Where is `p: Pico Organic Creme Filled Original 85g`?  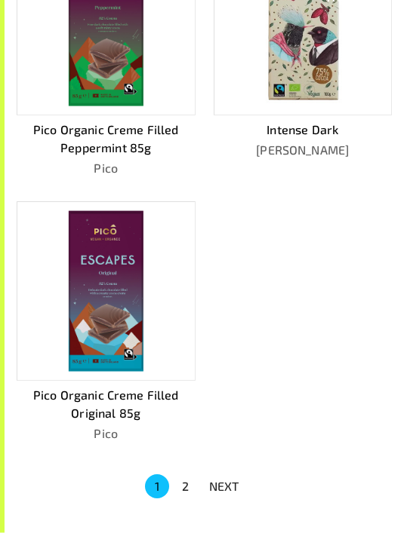
p: Pico Organic Creme Filled Original 85g is located at coordinates (106, 405).